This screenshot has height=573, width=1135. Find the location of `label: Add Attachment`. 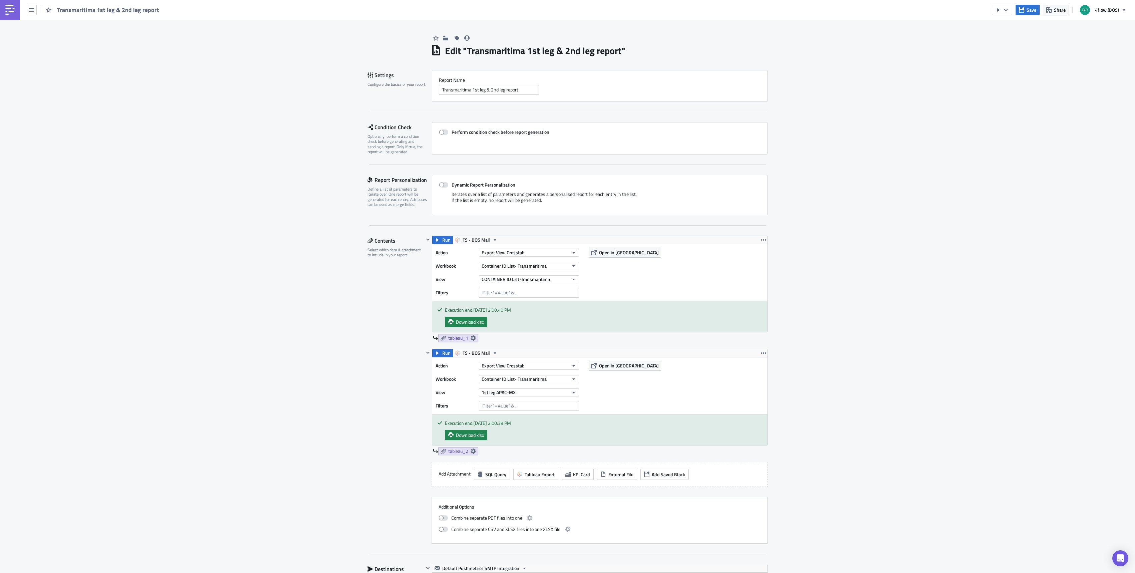

label: Add Attachment is located at coordinates (455, 474).